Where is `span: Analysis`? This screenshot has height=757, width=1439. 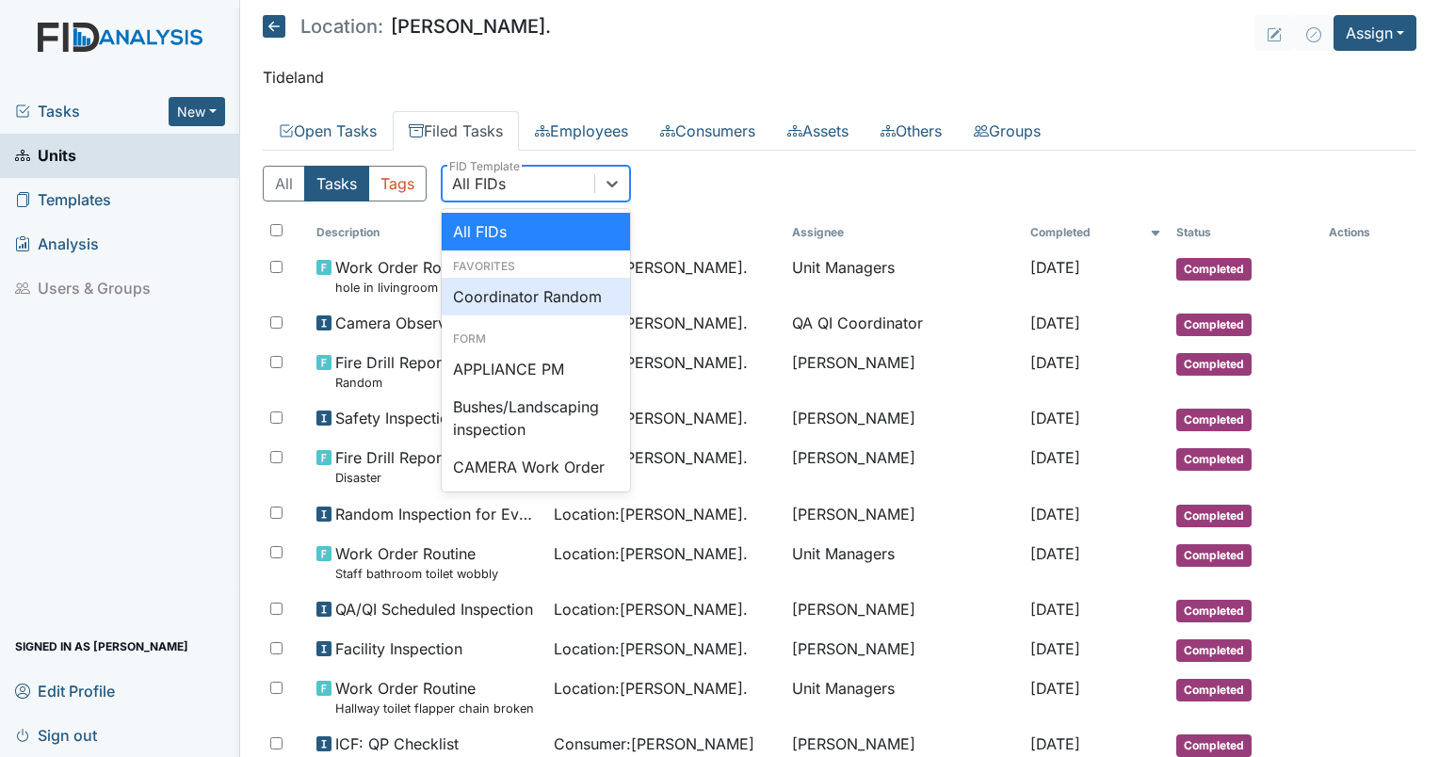
span: Analysis is located at coordinates (56, 244).